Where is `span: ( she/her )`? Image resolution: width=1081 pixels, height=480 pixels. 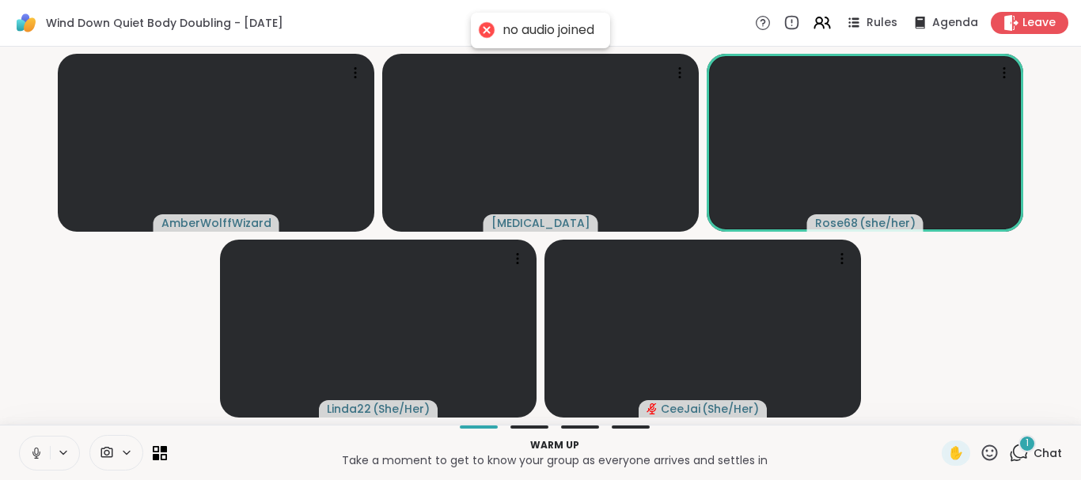 span: ( she/her ) is located at coordinates (887, 223).